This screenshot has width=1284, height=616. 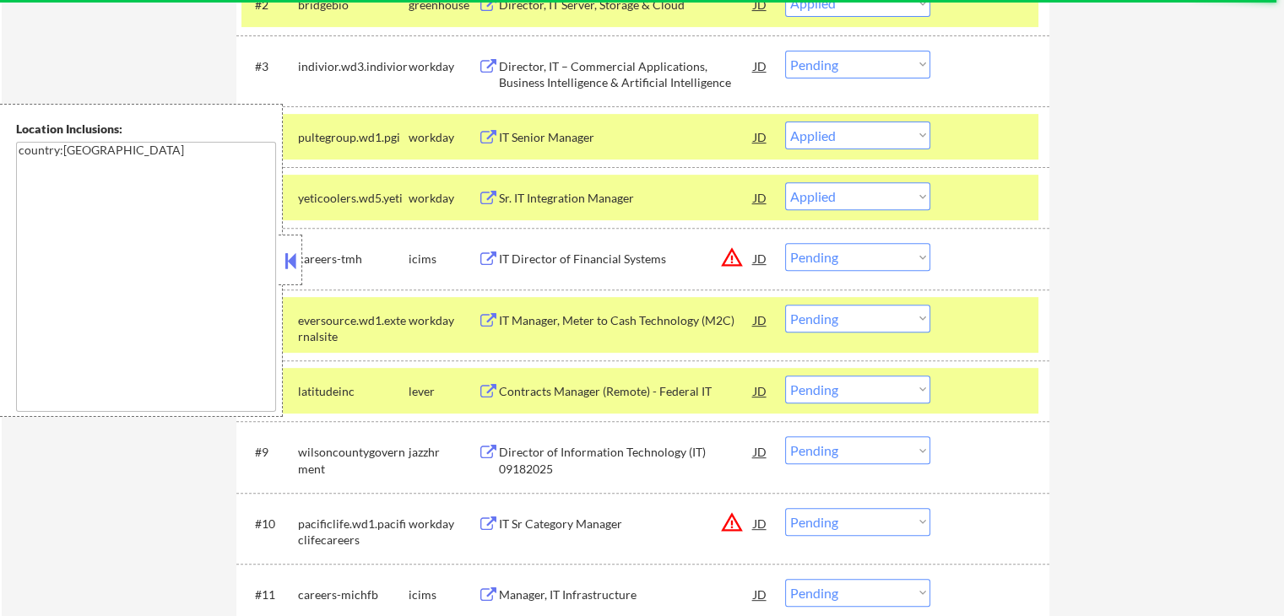 I want to click on div: indivior.wd3.indivior, so click(x=353, y=67).